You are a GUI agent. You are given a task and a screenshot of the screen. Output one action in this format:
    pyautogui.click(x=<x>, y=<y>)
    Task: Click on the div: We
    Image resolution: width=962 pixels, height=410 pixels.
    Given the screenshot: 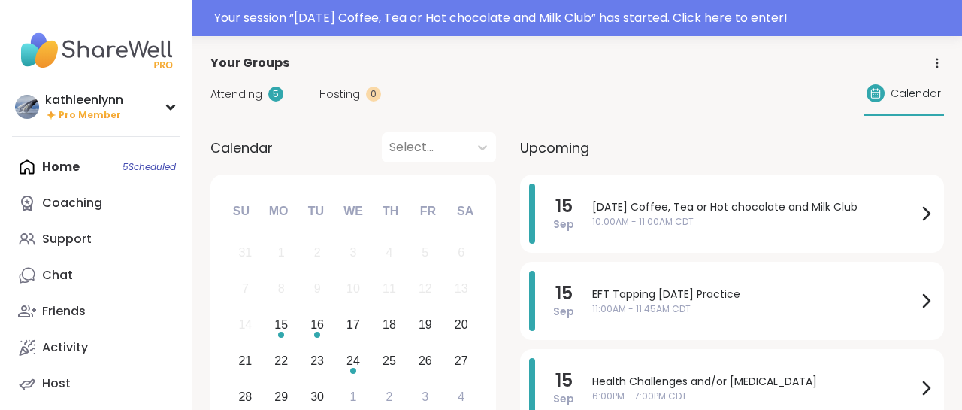 What is the action you would take?
    pyautogui.click(x=353, y=211)
    